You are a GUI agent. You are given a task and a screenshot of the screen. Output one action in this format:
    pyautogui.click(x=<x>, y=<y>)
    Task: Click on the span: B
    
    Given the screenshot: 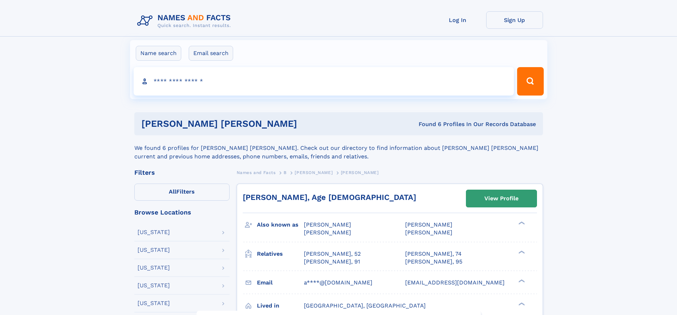 What is the action you would take?
    pyautogui.click(x=285, y=173)
    